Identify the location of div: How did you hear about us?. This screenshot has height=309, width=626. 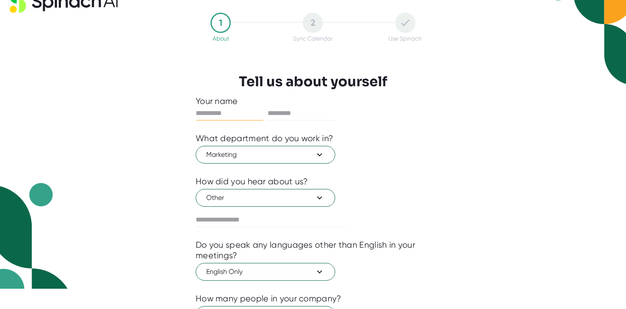
(252, 181).